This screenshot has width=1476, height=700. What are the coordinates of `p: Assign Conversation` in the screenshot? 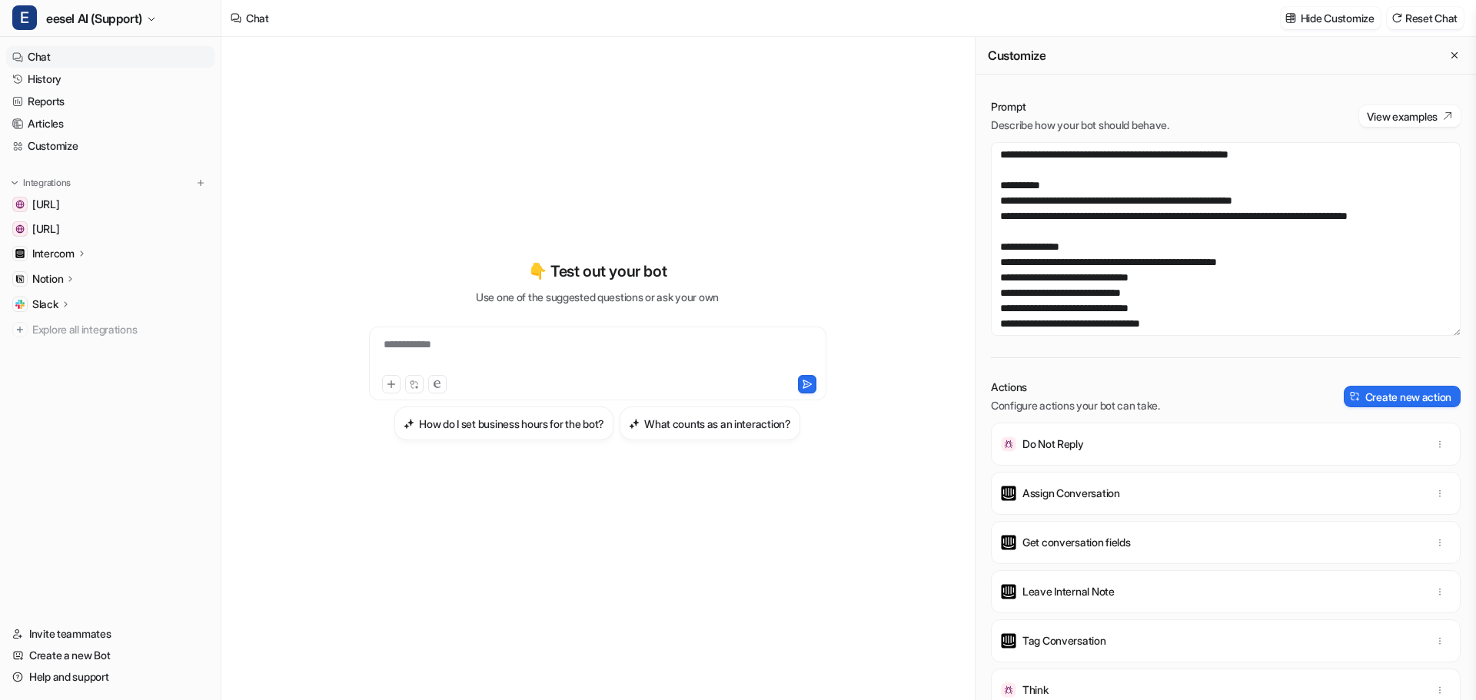 It's located at (1071, 493).